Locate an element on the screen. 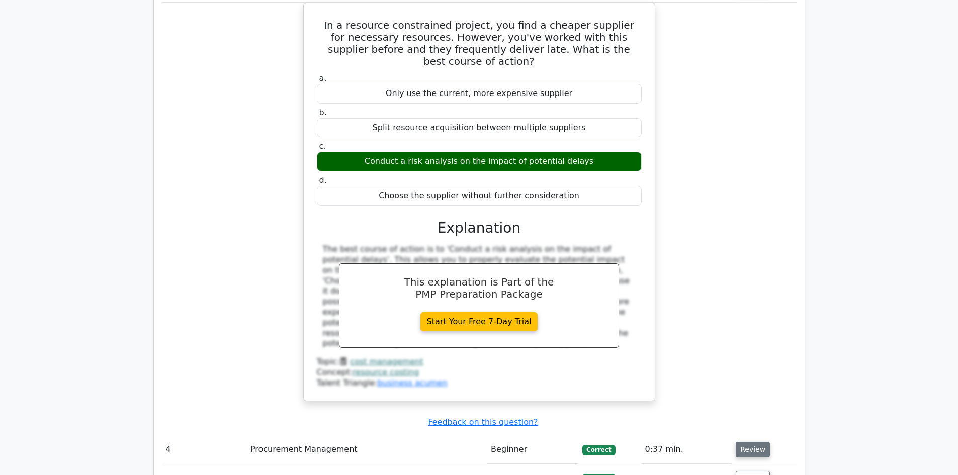 The image size is (958, 475). h5: In a resource constrained project, you find a cheaper supplier for necessary resources. However, ... is located at coordinates (479, 43).